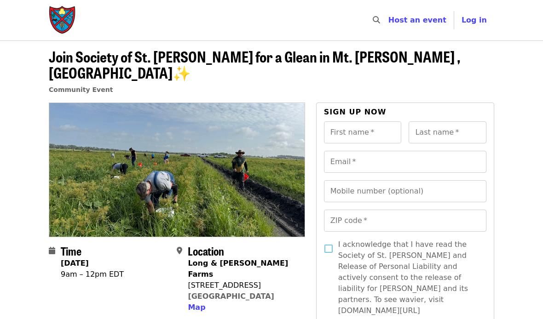 The image size is (543, 319). I want to click on a: Community Event, so click(81, 90).